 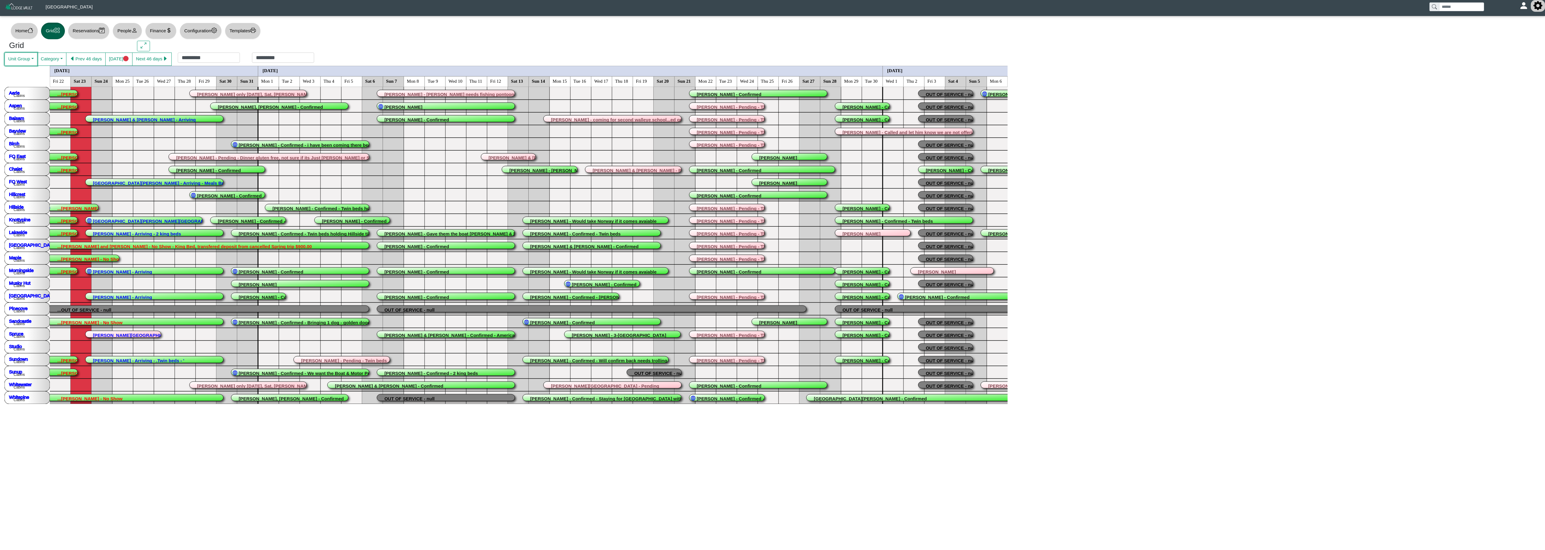 I want to click on a: Sandcastle, so click(x=20, y=320).